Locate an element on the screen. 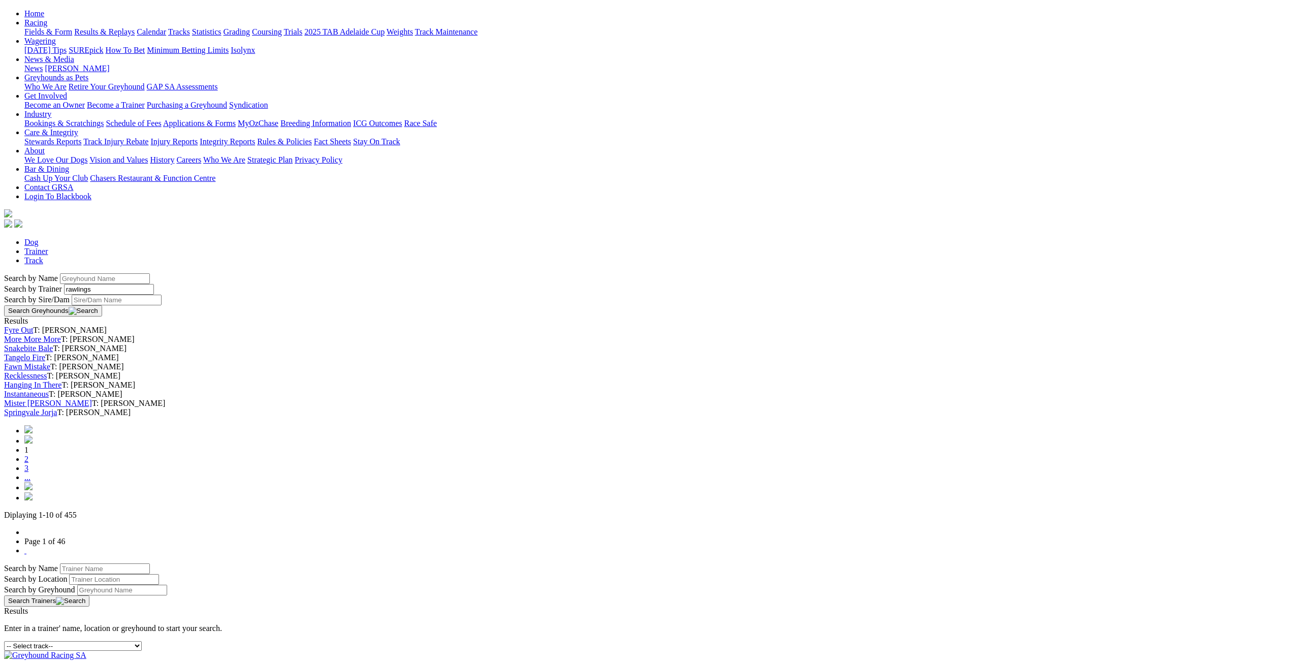 Image resolution: width=1293 pixels, height=663 pixels. a: Fyre Out is located at coordinates (18, 330).